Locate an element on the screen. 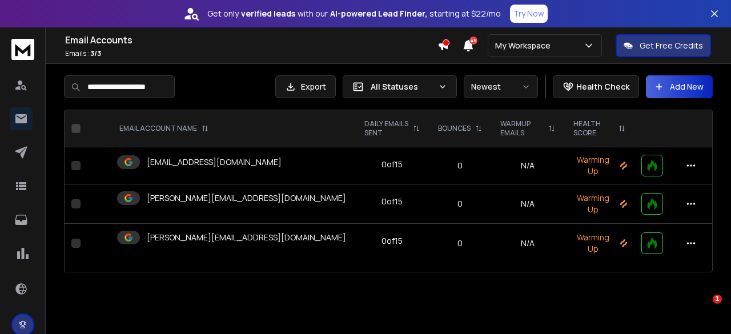 The image size is (731, 334). p: HEALTH SCORE is located at coordinates (594, 129).